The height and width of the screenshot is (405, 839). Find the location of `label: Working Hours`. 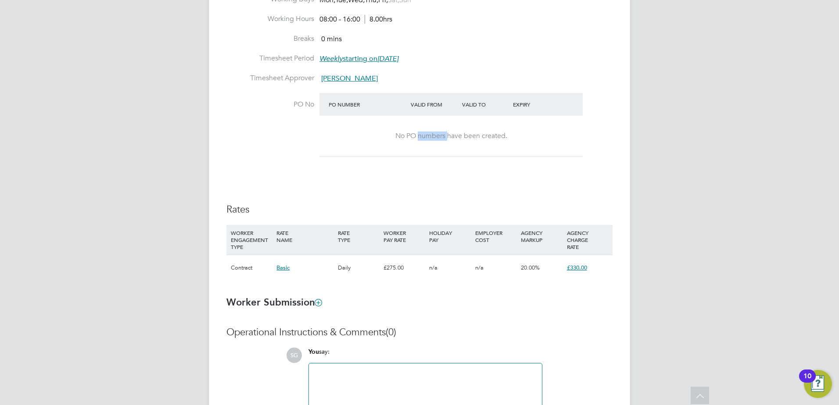

label: Working Hours is located at coordinates (270, 19).